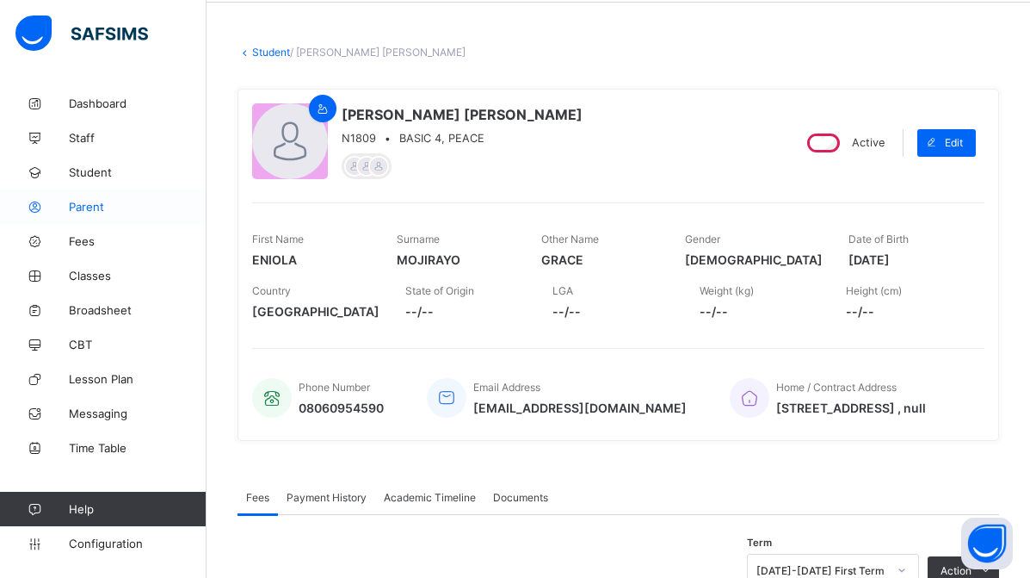 This screenshot has width=1030, height=578. What do you see at coordinates (138, 413) in the screenshot?
I see `span: Messaging` at bounding box center [138, 413].